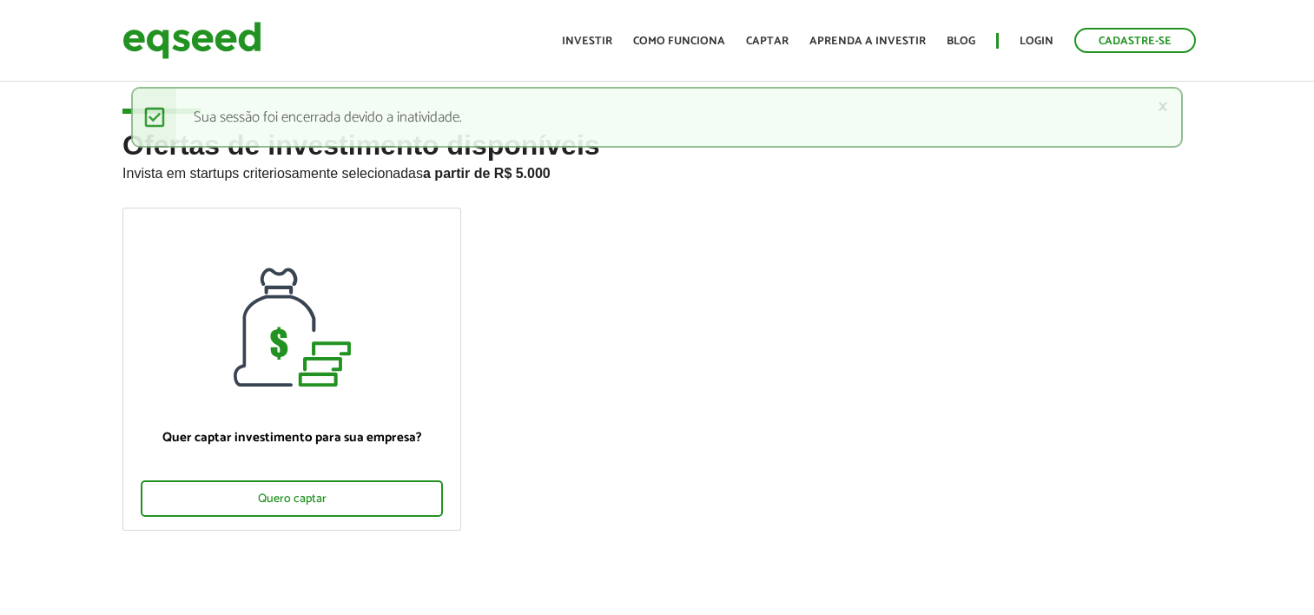 Image resolution: width=1314 pixels, height=615 pixels. What do you see at coordinates (656, 168) in the screenshot?
I see `h2: Ofertas de investimento disponíveis` at bounding box center [656, 168].